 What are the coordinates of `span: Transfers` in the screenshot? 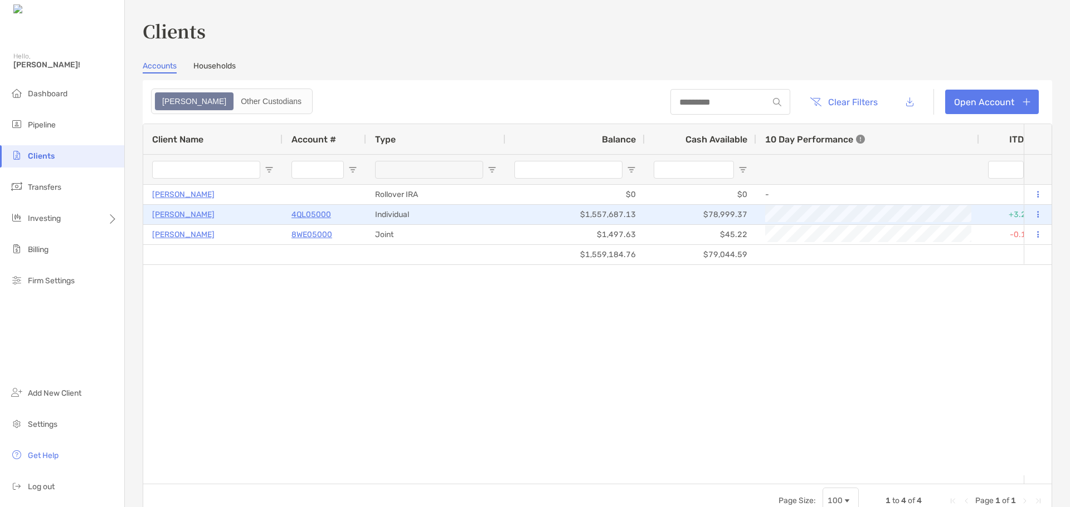 It's located at (45, 187).